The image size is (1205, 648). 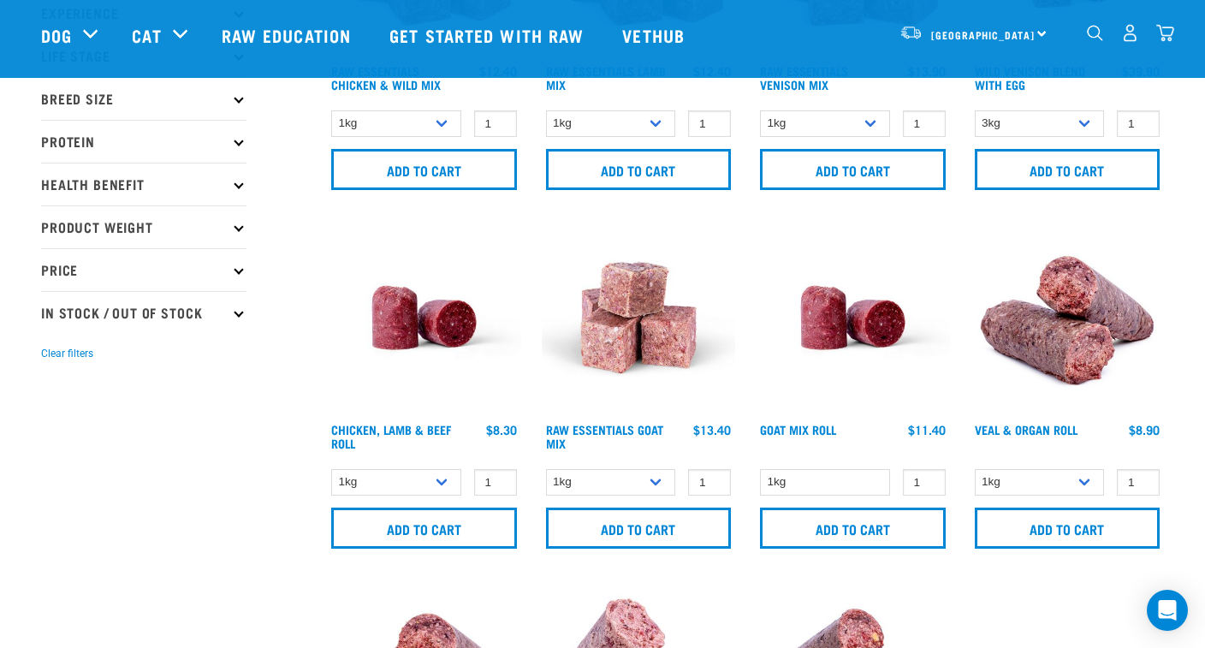 What do you see at coordinates (1165, 33) in the screenshot?
I see `img: home-icon@2x.png` at bounding box center [1165, 33].